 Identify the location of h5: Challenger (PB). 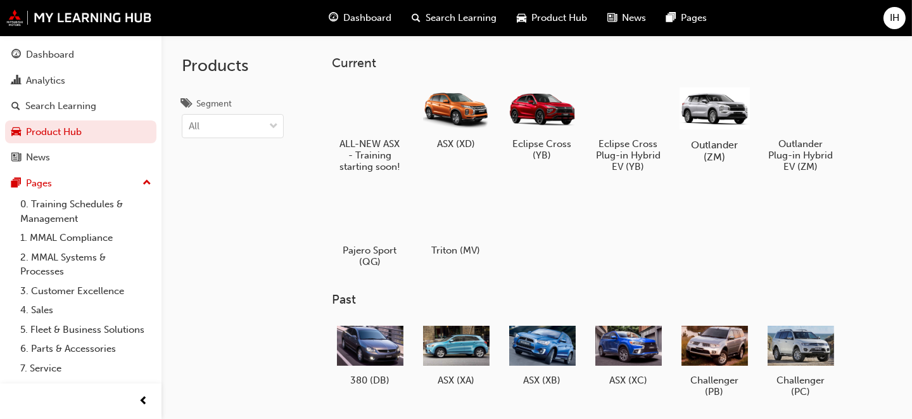
(715, 386).